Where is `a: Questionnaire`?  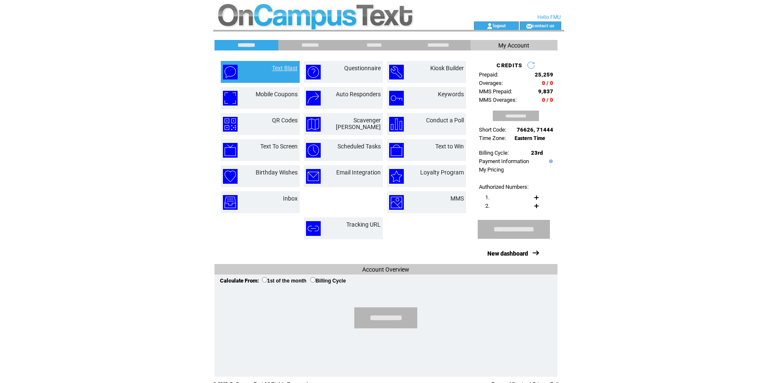 a: Questionnaire is located at coordinates (362, 68).